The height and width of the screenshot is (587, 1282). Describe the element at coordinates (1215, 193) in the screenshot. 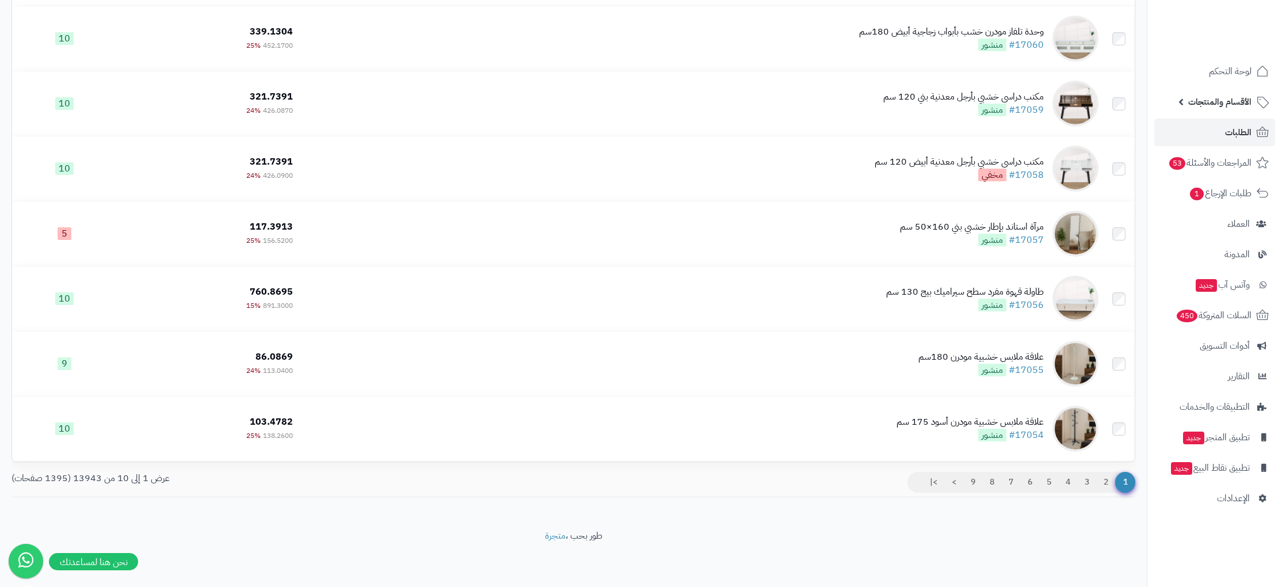

I see `a: طلبات الإرجاع1` at that location.